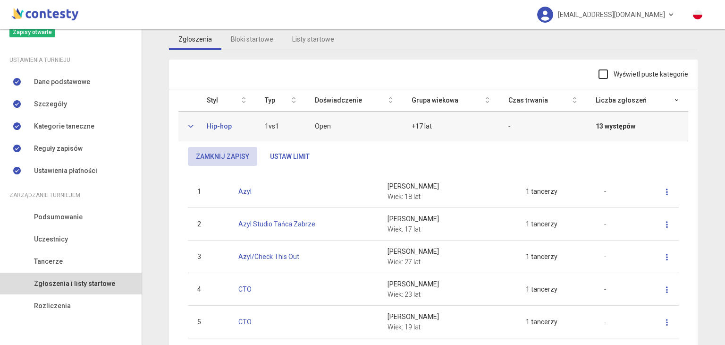  What do you see at coordinates (32, 32) in the screenshot?
I see `span: Zapisy otwarte` at bounding box center [32, 32].